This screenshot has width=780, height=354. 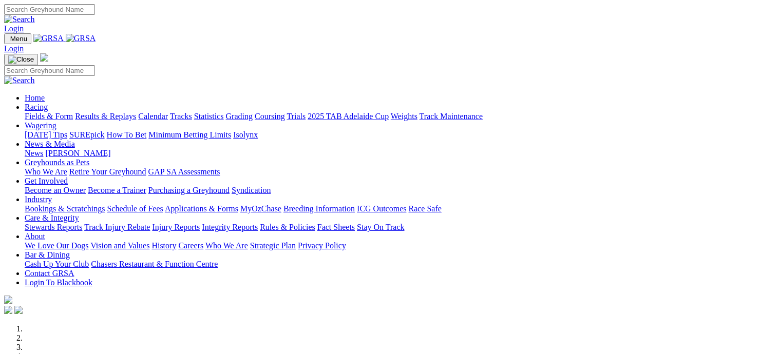 What do you see at coordinates (181, 116) in the screenshot?
I see `a: Tracks` at bounding box center [181, 116].